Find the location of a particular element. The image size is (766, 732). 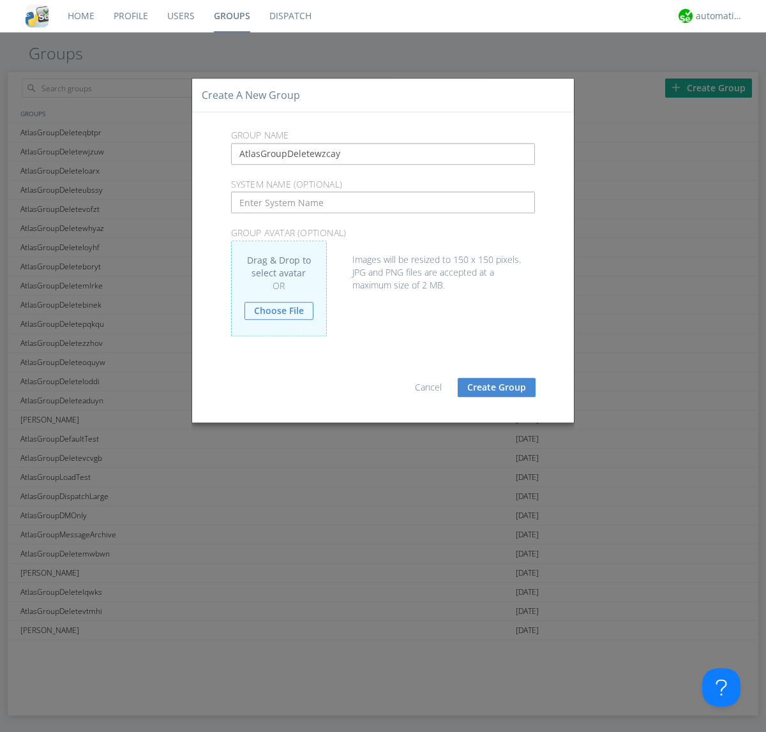

p: Group Name is located at coordinates (383, 136).